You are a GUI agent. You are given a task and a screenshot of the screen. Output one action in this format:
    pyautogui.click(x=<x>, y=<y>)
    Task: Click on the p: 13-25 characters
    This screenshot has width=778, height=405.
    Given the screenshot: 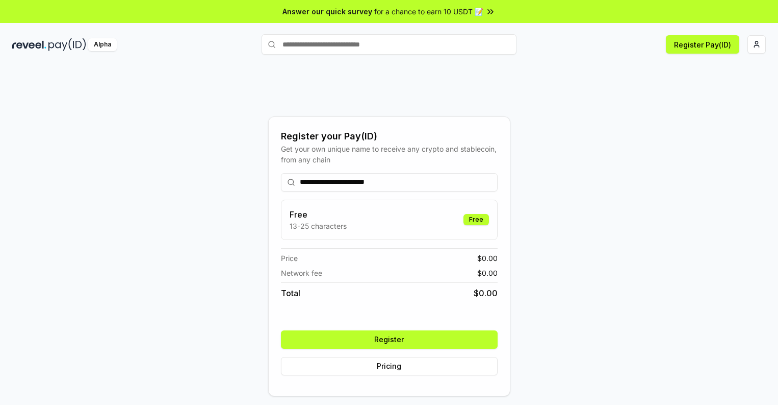 What is the action you would take?
    pyautogui.click(x=318, y=225)
    